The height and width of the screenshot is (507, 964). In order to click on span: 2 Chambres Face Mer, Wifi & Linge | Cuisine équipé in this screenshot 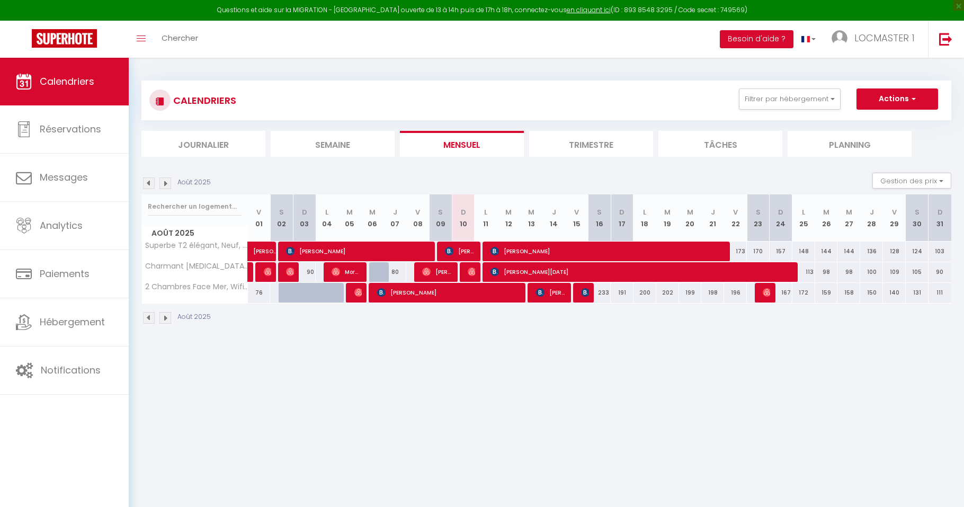, I will do `click(196, 286)`.